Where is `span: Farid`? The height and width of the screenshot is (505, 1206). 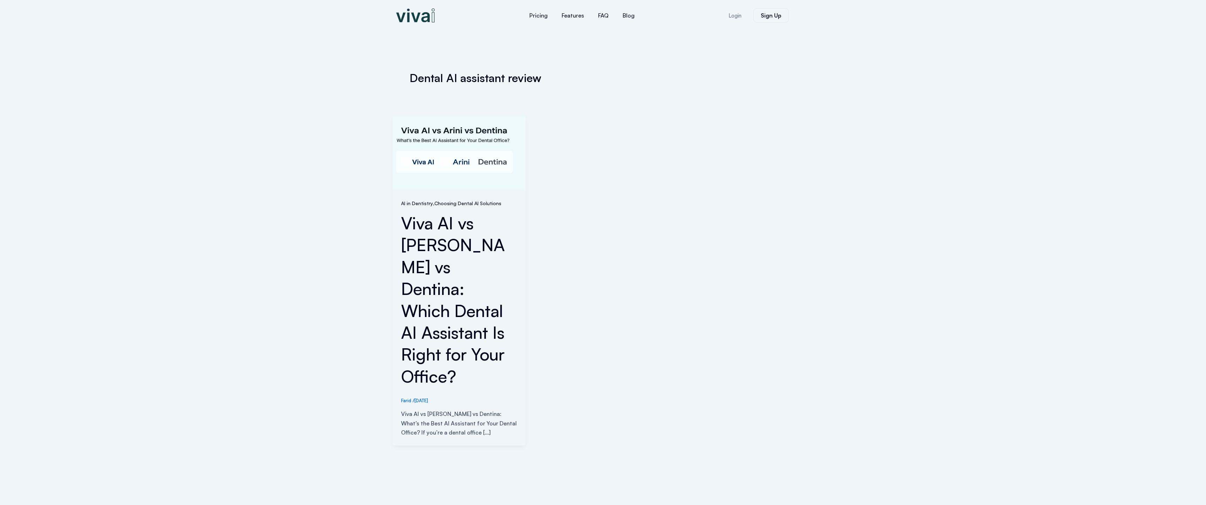 span: Farid is located at coordinates (406, 400).